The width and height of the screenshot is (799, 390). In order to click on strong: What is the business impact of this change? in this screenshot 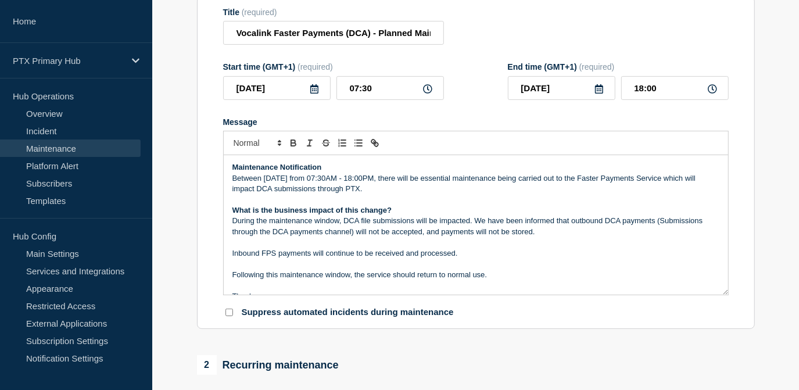, I will do `click(312, 210)`.